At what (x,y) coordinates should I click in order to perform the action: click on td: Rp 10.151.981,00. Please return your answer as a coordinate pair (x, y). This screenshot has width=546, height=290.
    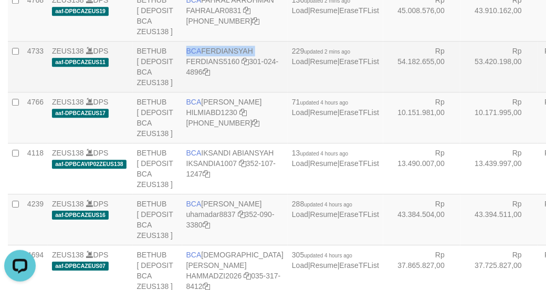
    Looking at the image, I should click on (422, 117).